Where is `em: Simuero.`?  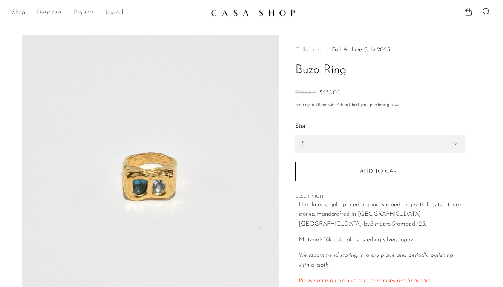 em: Simuero. is located at coordinates (381, 224).